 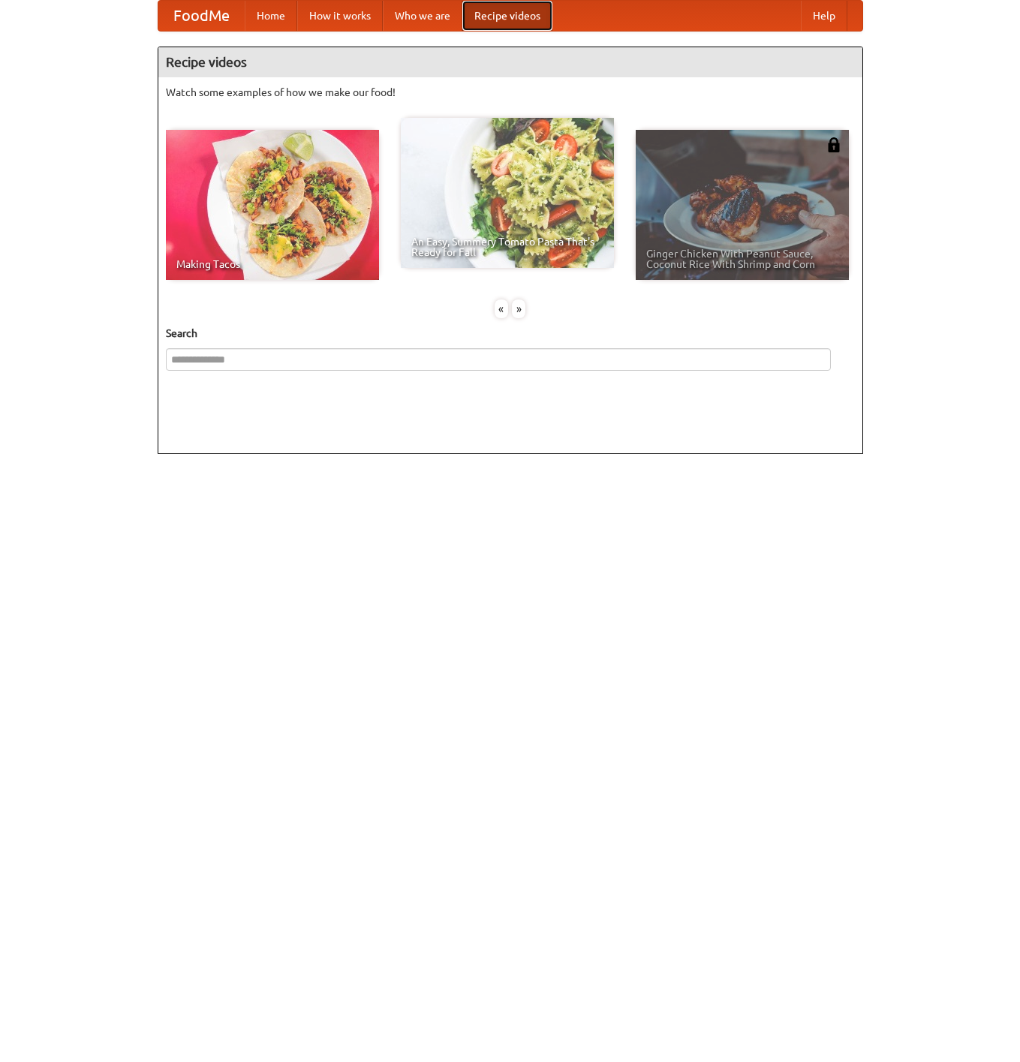 I want to click on img: 483408.png, so click(x=834, y=145).